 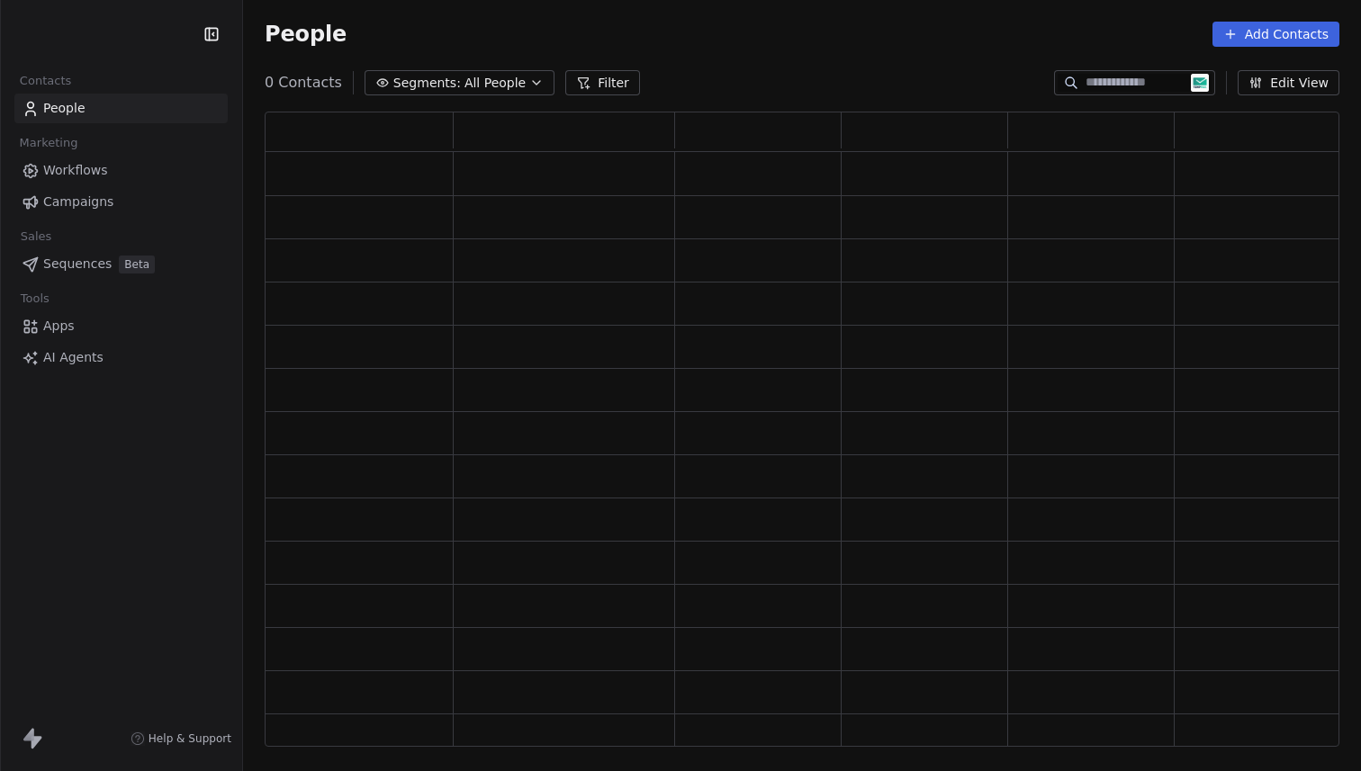 What do you see at coordinates (34, 299) in the screenshot?
I see `span: Tools` at bounding box center [34, 299].